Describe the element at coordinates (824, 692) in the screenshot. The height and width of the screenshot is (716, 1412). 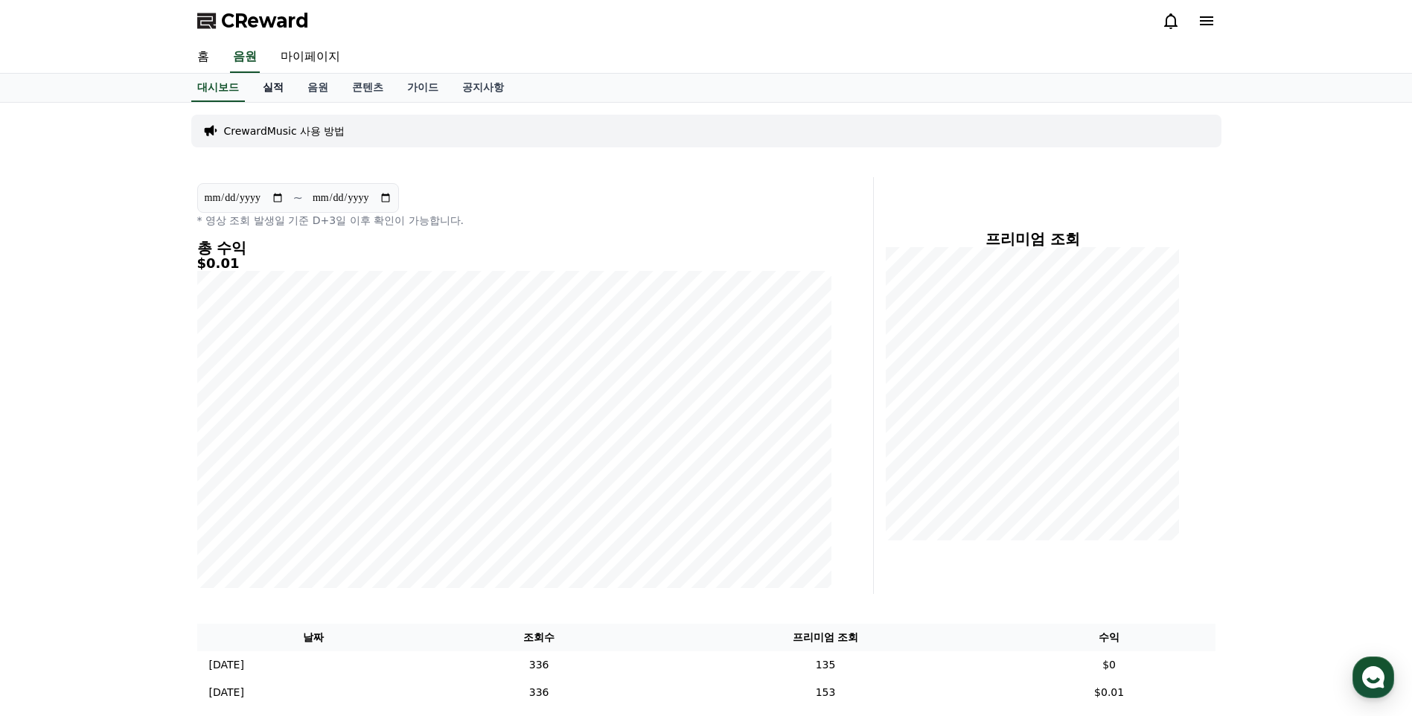
I see `td: 153` at that location.